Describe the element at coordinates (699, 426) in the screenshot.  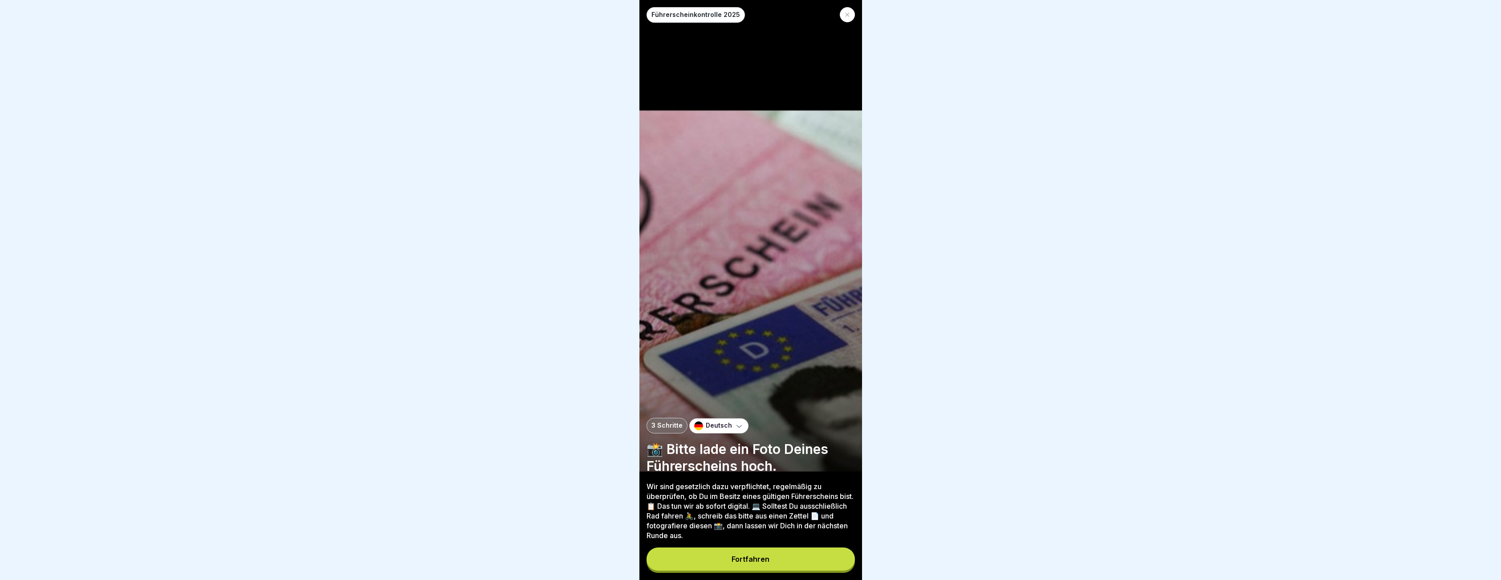
I see `img: de.svg` at that location.